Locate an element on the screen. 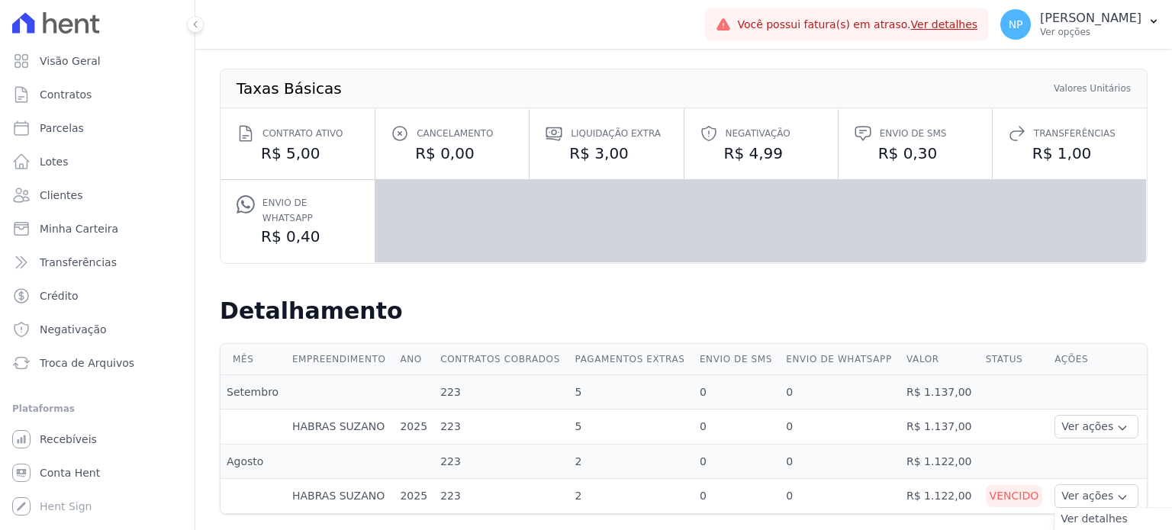  dd: R$ 4,99 is located at coordinates (761, 153).